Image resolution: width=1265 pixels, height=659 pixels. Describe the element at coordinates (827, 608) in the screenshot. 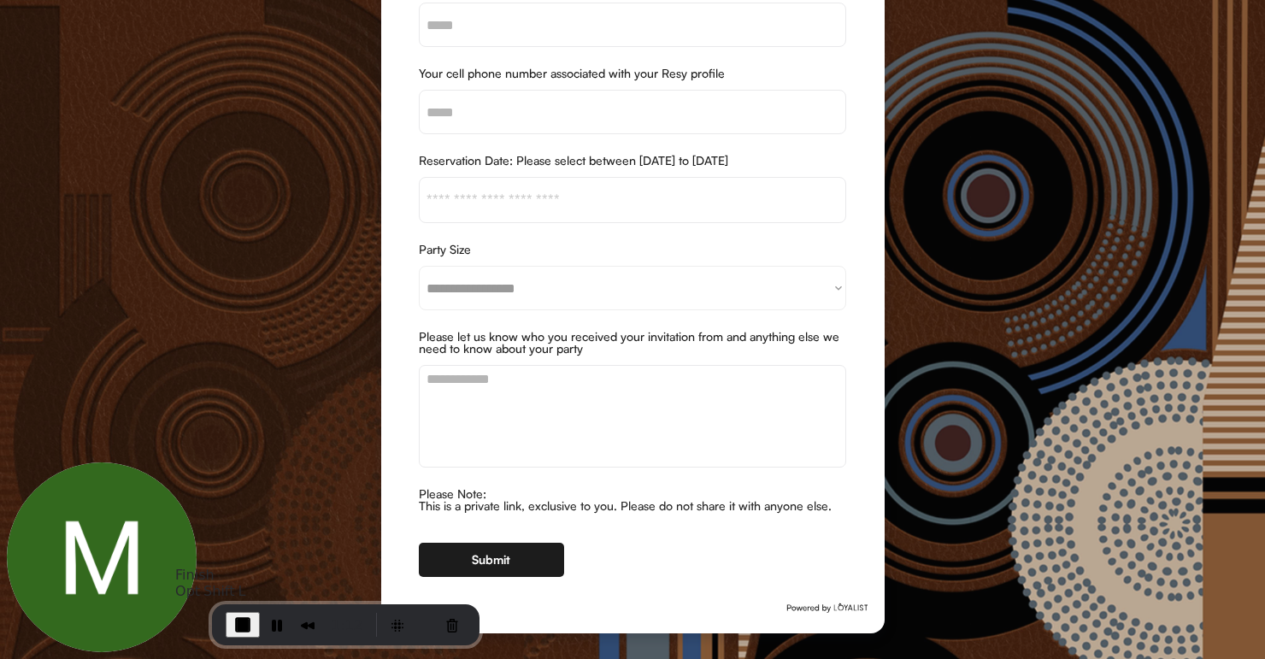

I see `img: Group%2048096278.svg` at that location.